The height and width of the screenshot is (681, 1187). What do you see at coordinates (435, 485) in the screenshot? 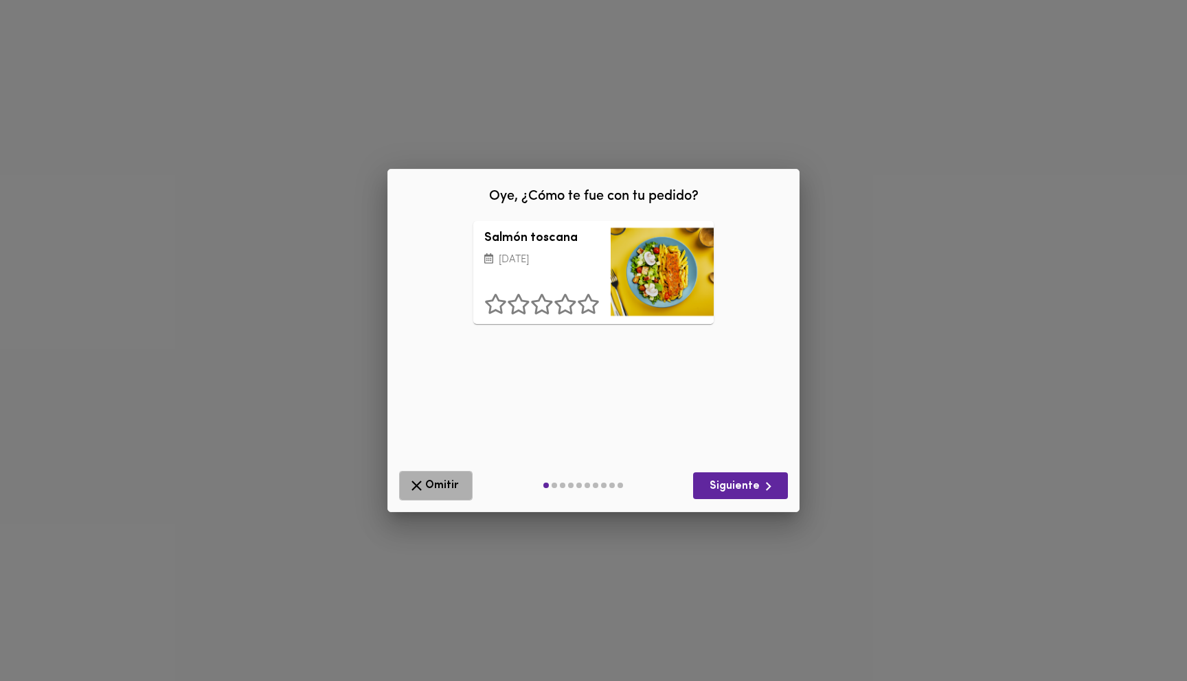
I see `button: Omitir` at bounding box center [435, 485].